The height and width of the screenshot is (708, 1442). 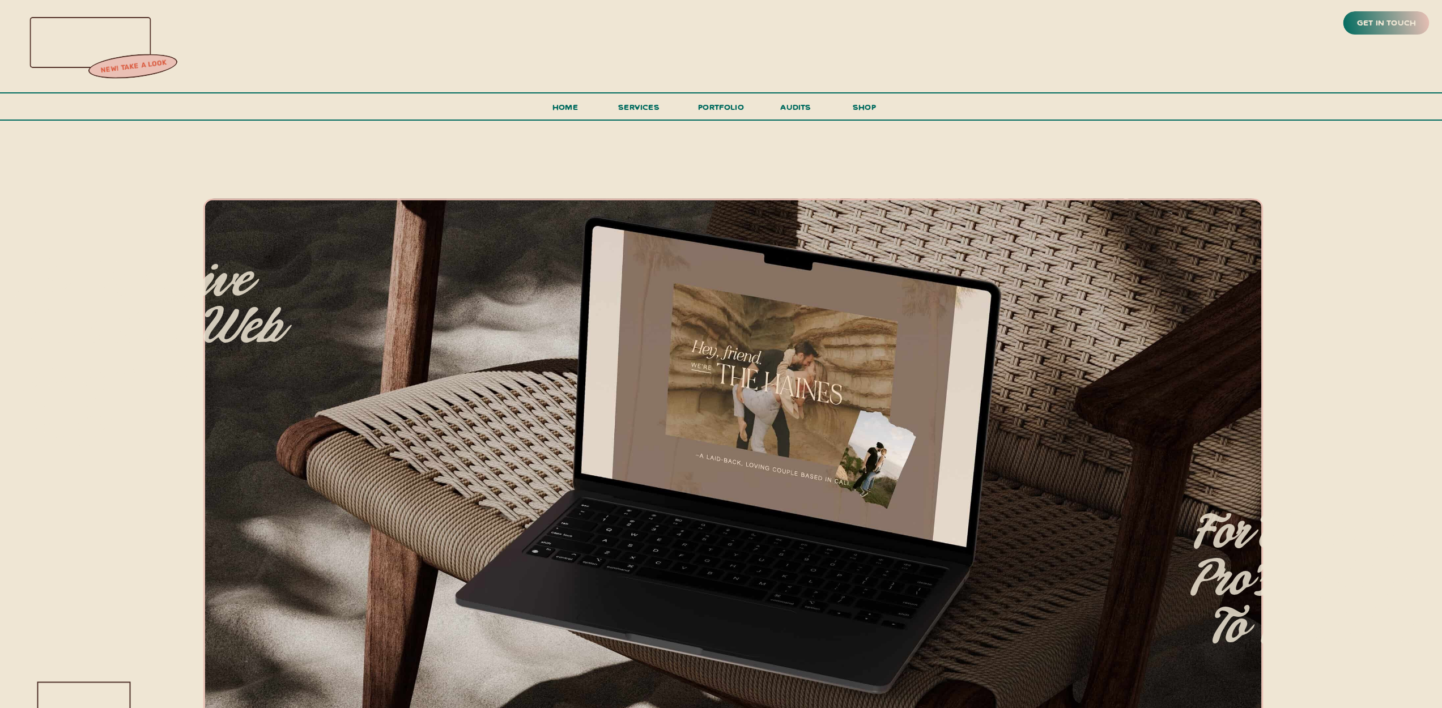 I want to click on h3: new! take a look, so click(x=133, y=67).